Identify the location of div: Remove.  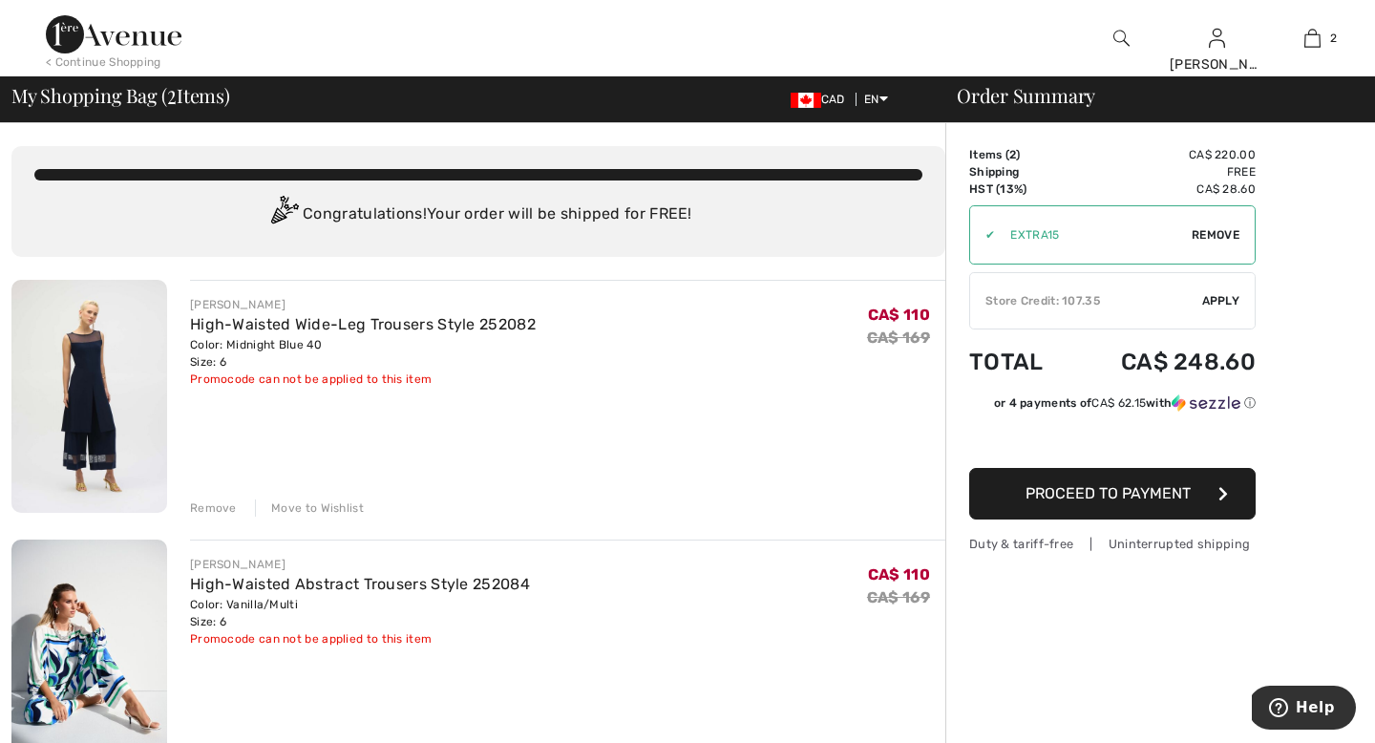
(213, 508).